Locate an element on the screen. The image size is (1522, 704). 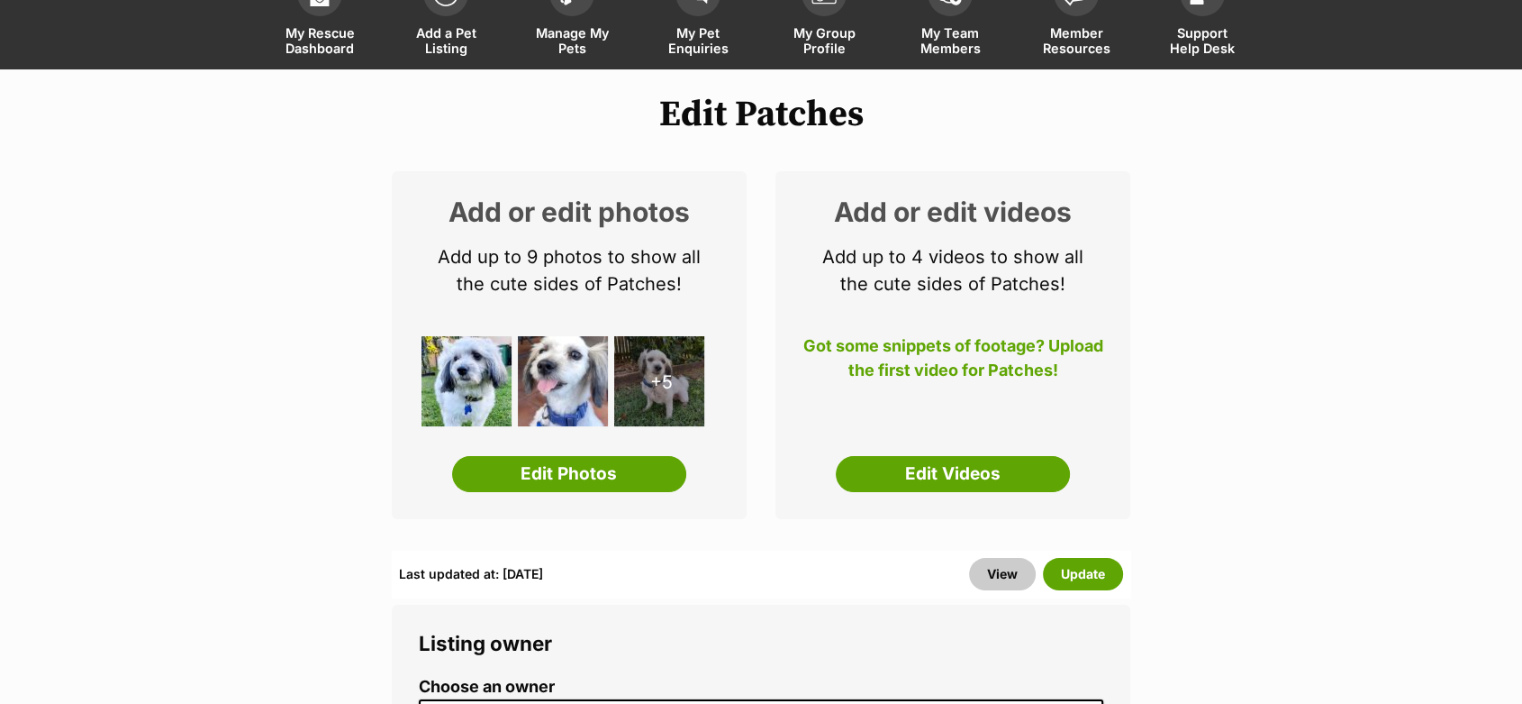
a: Edit Videos is located at coordinates (953, 474).